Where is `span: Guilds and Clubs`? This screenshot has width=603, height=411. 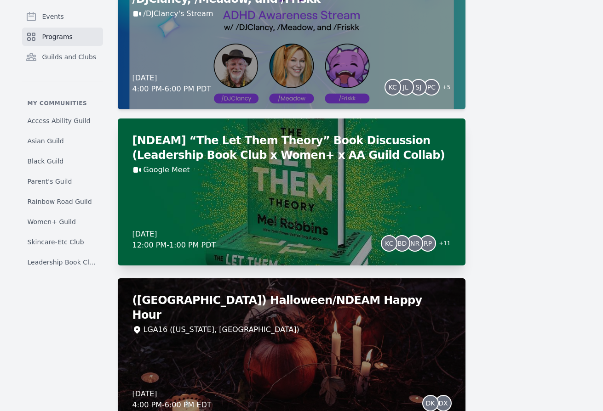
span: Guilds and Clubs is located at coordinates (69, 57).